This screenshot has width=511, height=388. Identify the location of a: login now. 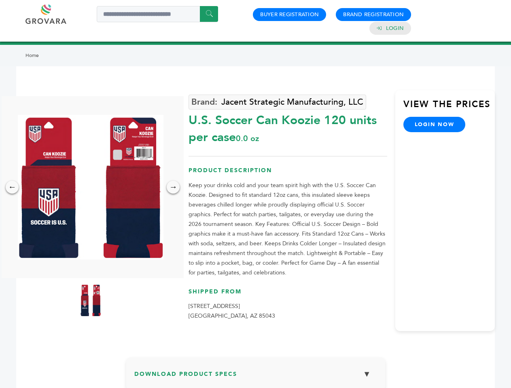
(434, 125).